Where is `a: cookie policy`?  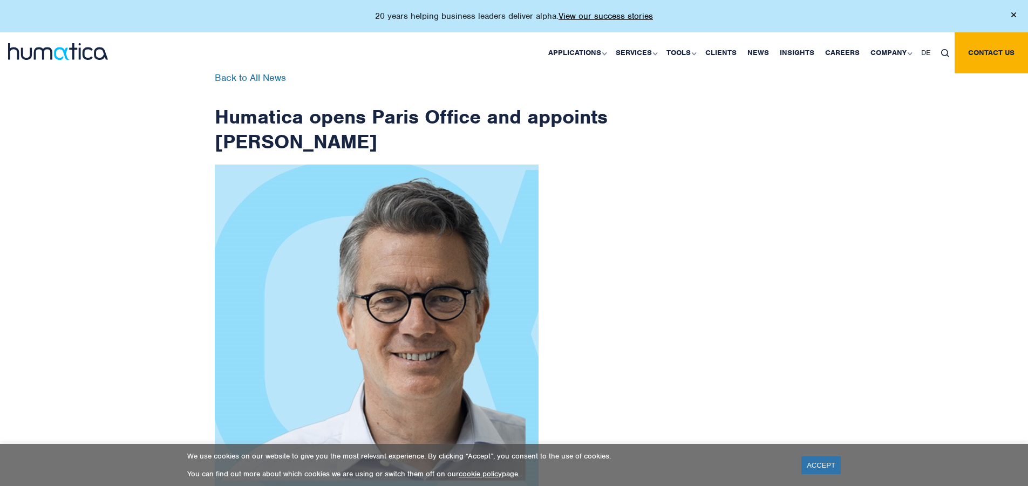 a: cookie policy is located at coordinates (480, 474).